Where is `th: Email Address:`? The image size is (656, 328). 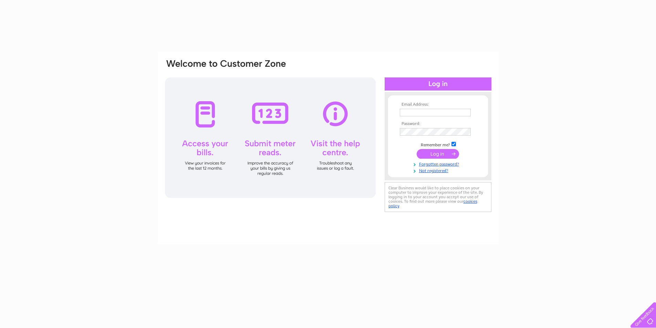
th: Email Address: is located at coordinates (438, 105).